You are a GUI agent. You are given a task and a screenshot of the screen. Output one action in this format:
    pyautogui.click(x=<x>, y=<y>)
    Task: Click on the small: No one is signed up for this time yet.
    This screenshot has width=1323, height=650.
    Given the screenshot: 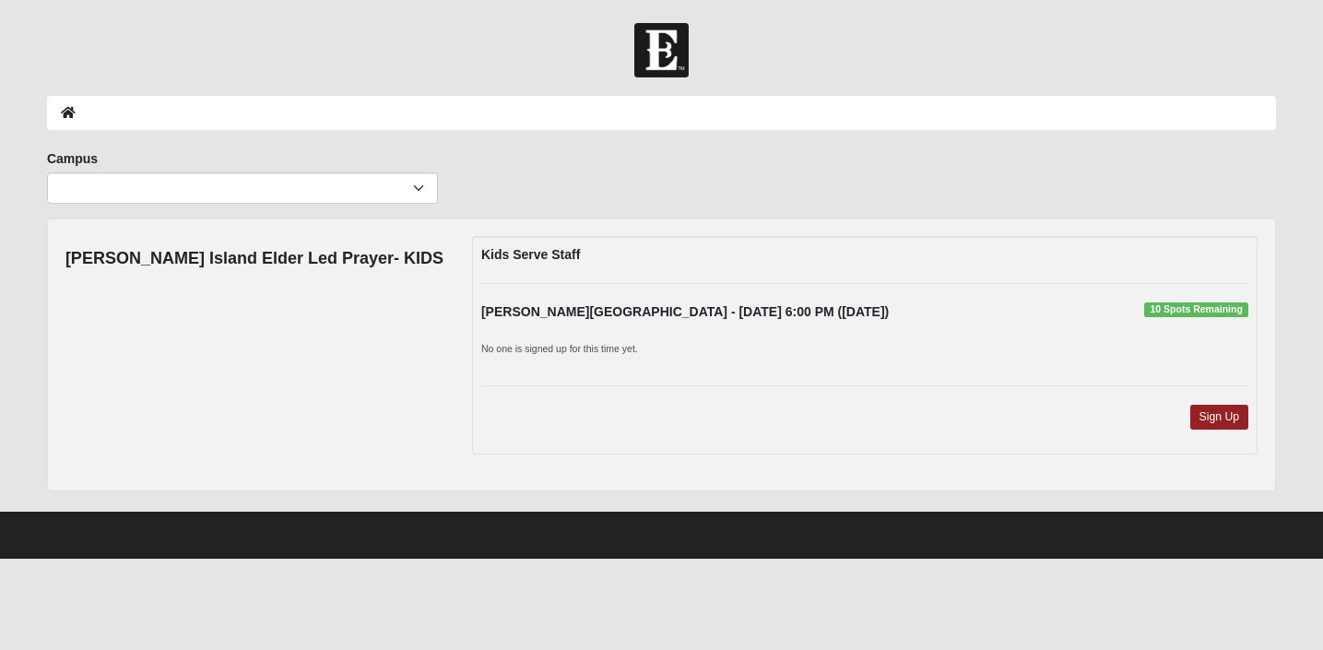 What is the action you would take?
    pyautogui.click(x=560, y=348)
    